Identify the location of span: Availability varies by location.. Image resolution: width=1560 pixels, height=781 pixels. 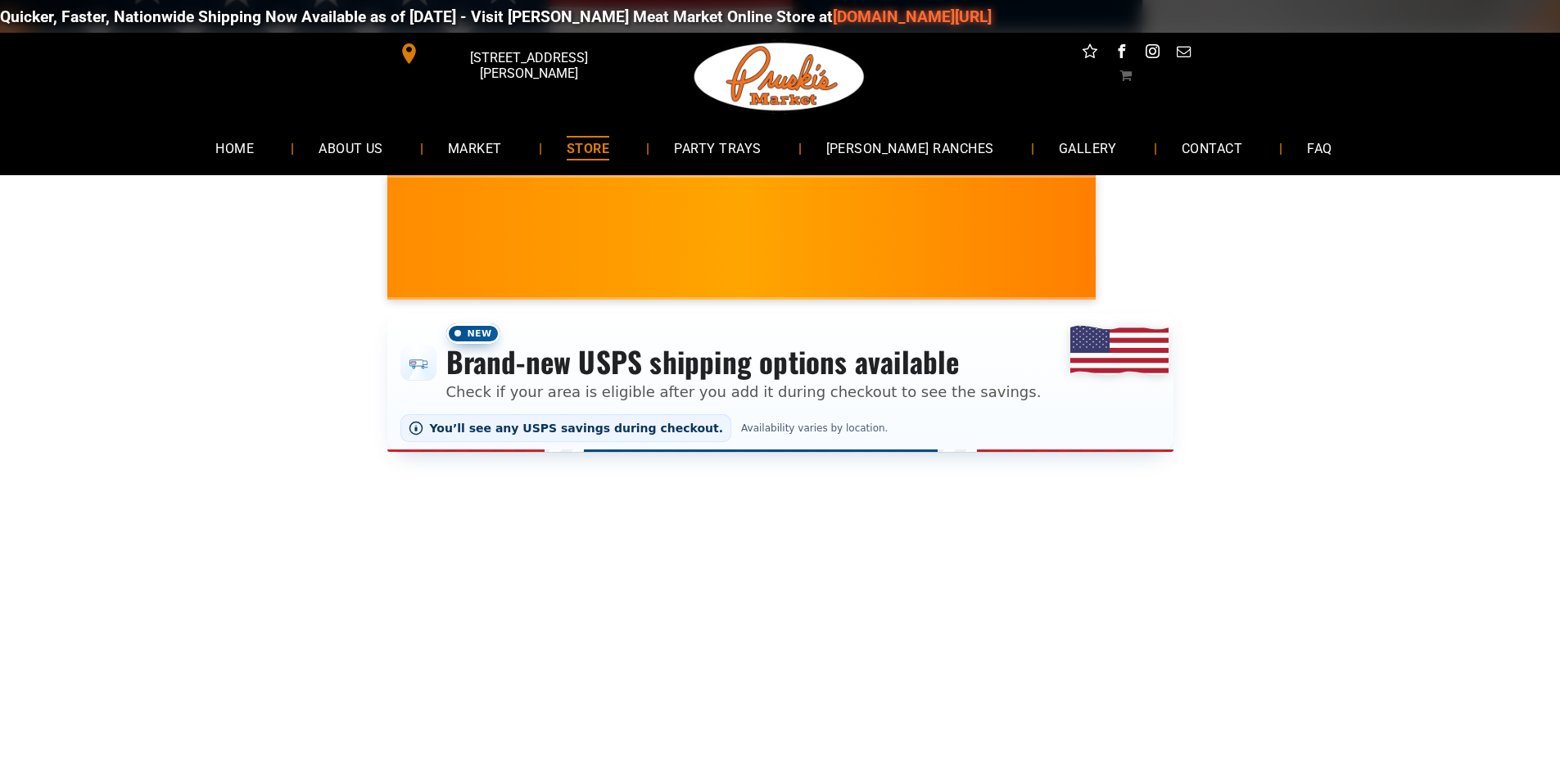
(814, 428).